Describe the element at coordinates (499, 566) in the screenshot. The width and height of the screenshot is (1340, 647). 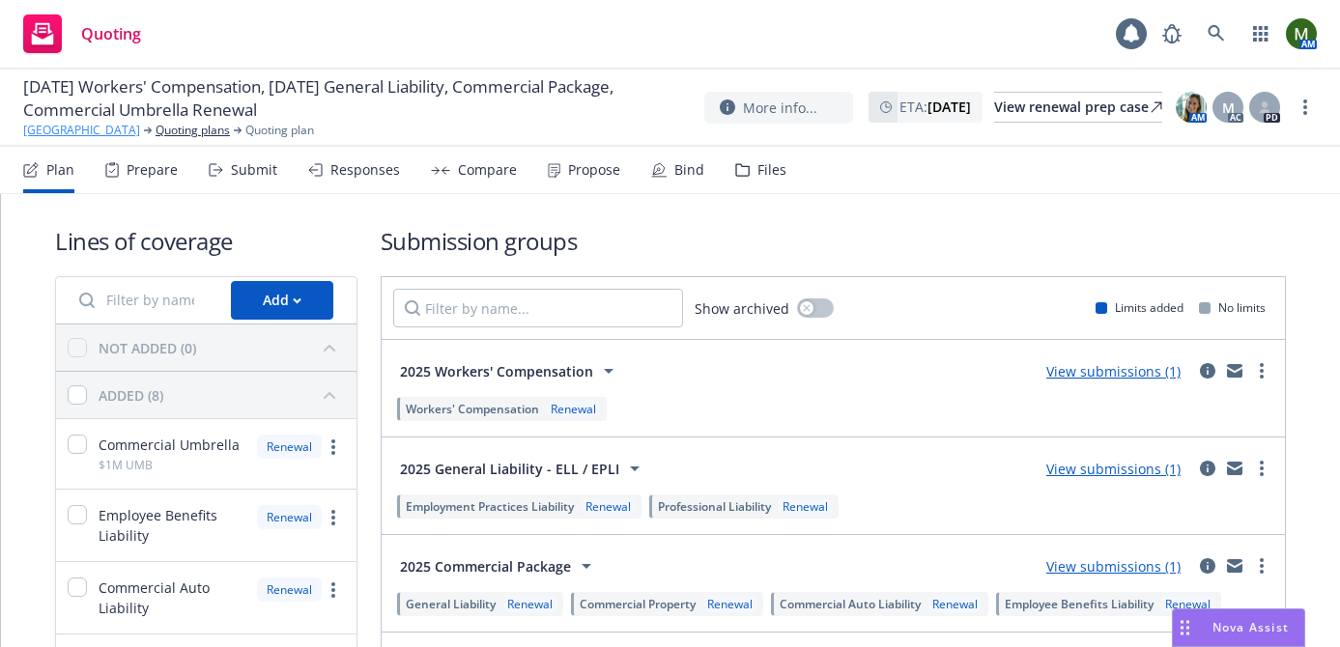
I see `button: 2025 Commercial Package` at that location.